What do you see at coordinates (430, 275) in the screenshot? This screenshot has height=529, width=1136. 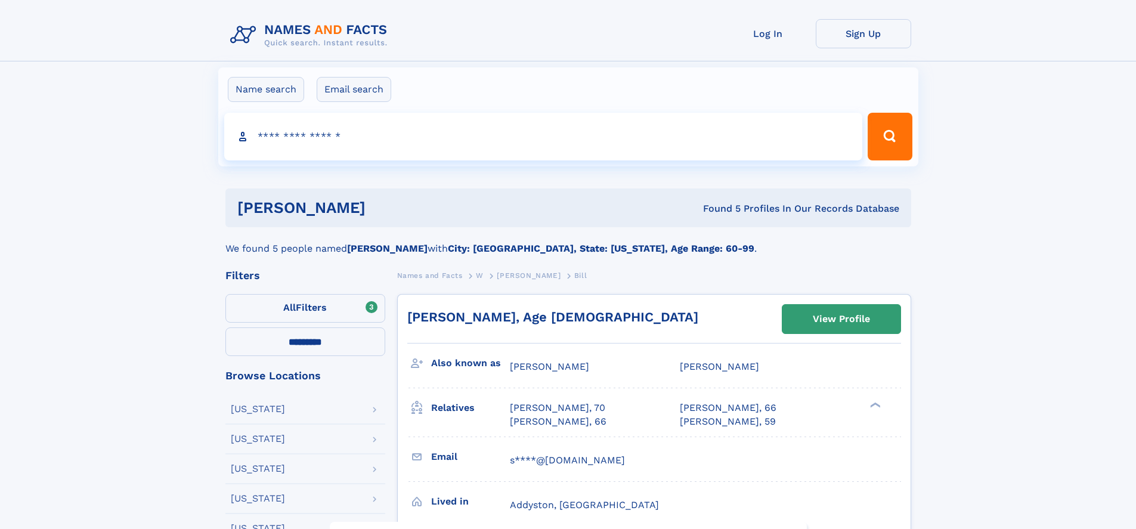 I see `a: Names and Facts` at bounding box center [430, 275].